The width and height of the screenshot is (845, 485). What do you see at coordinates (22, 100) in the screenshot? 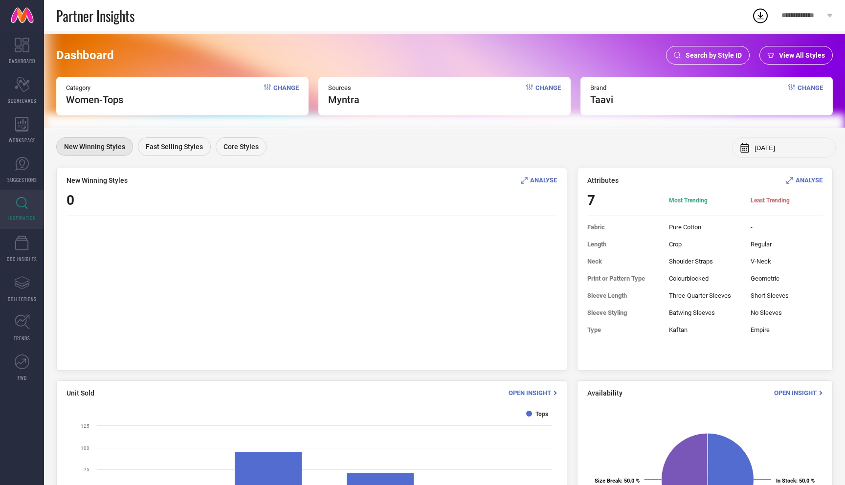
I see `span: SCORECARDS` at bounding box center [22, 100].